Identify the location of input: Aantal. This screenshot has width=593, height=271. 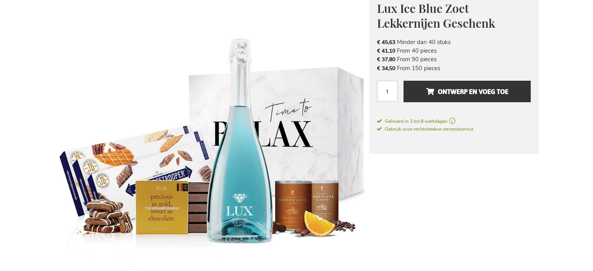
(387, 91).